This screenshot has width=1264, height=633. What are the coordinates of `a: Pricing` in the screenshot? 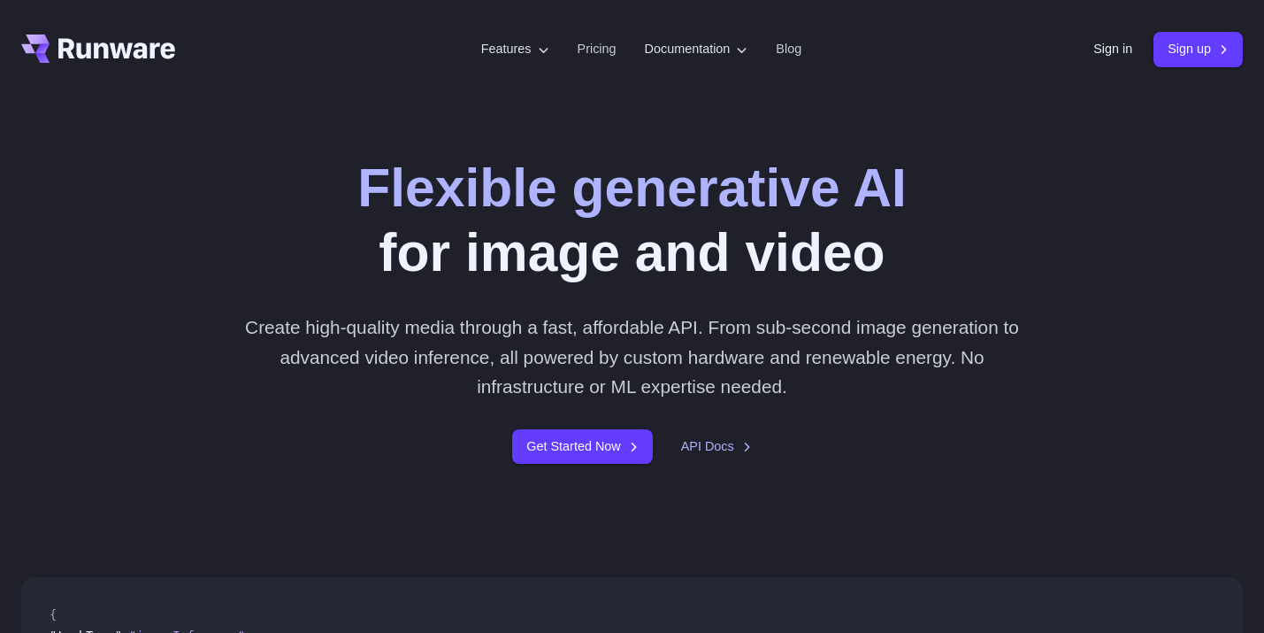 It's located at (597, 49).